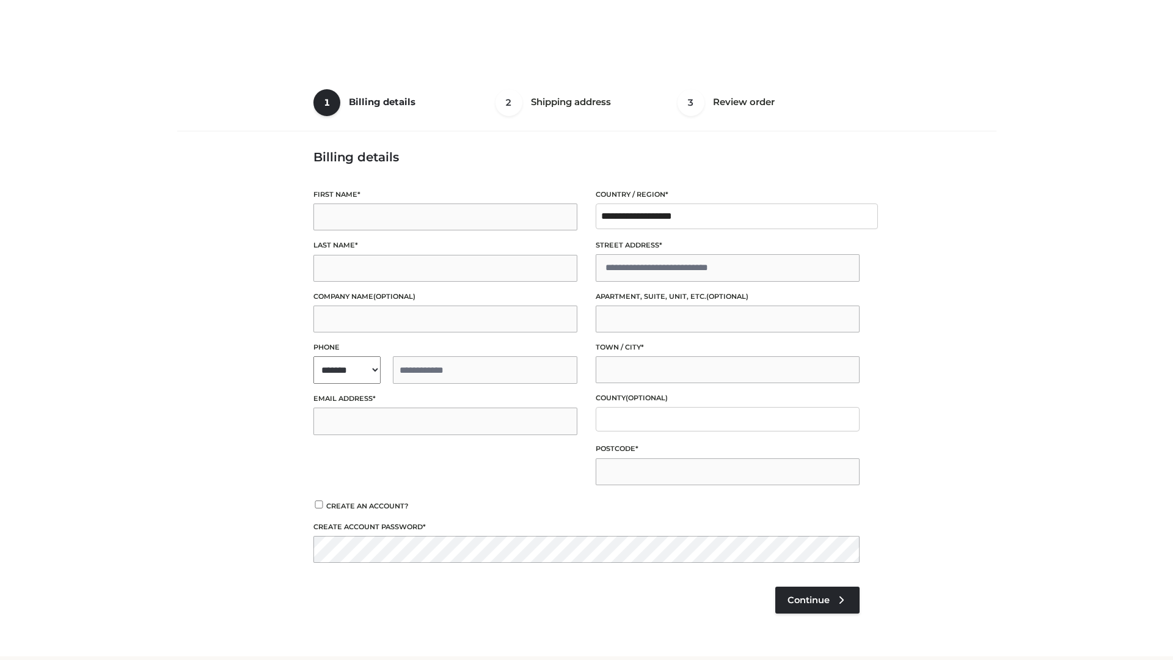 The width and height of the screenshot is (1173, 660). What do you see at coordinates (327, 103) in the screenshot?
I see `span: 1` at bounding box center [327, 103].